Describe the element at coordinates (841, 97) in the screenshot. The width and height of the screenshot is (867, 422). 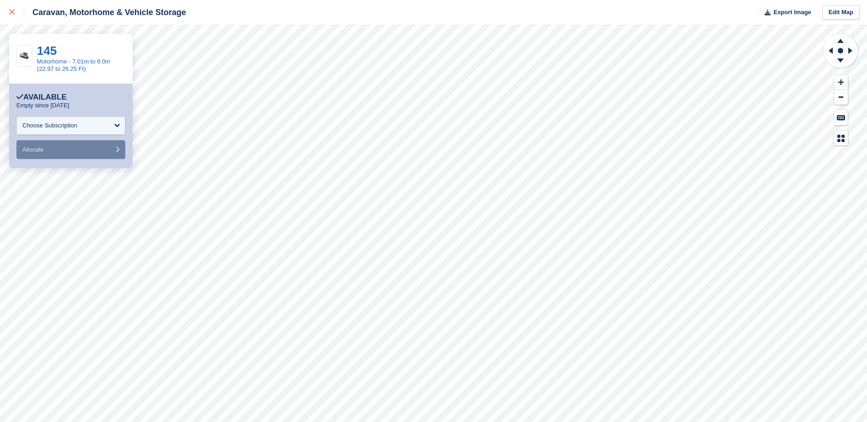
I see `button: Zoom Out` at that location.